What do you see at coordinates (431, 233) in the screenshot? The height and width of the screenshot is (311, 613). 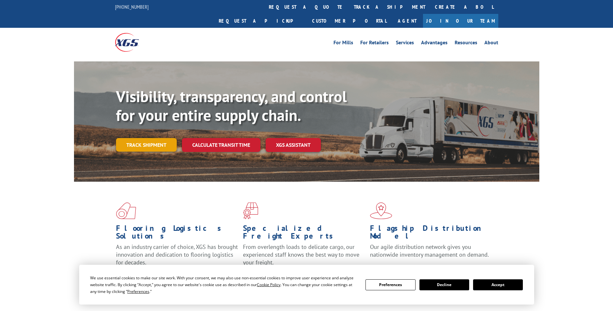 I see `h1: Flagship Distribution Model` at bounding box center [431, 233].